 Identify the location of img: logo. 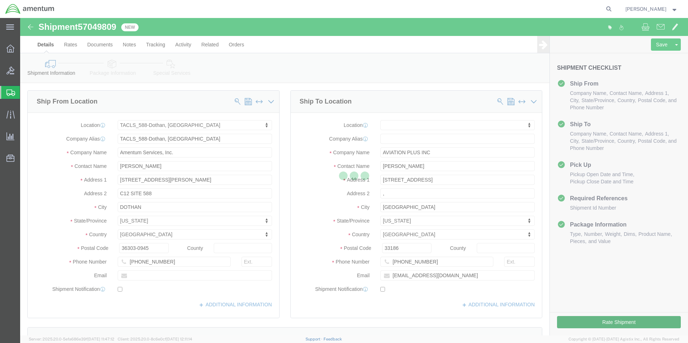
(30, 9).